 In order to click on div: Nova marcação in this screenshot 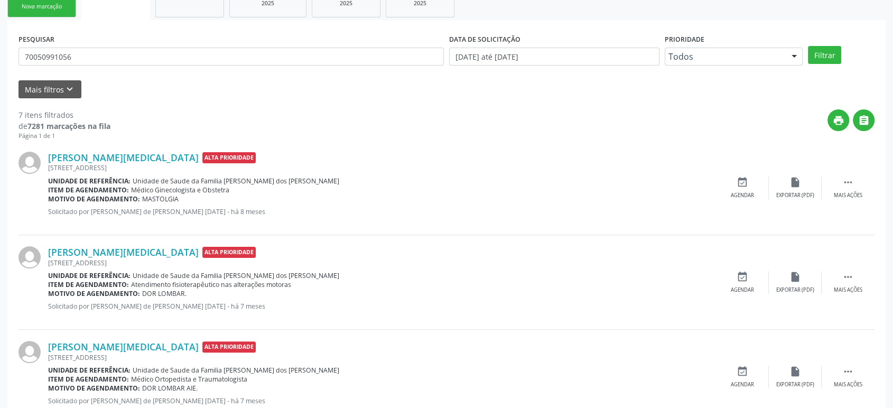, I will do `click(42, 6)`.